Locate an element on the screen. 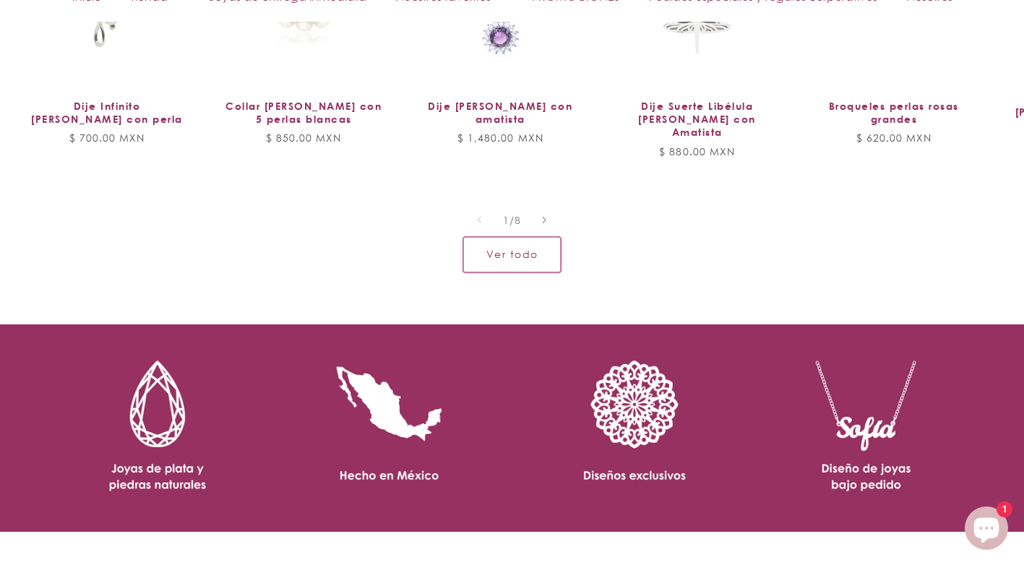 The height and width of the screenshot is (565, 1024). button: Diapositiva a la izquierda is located at coordinates (479, 220).